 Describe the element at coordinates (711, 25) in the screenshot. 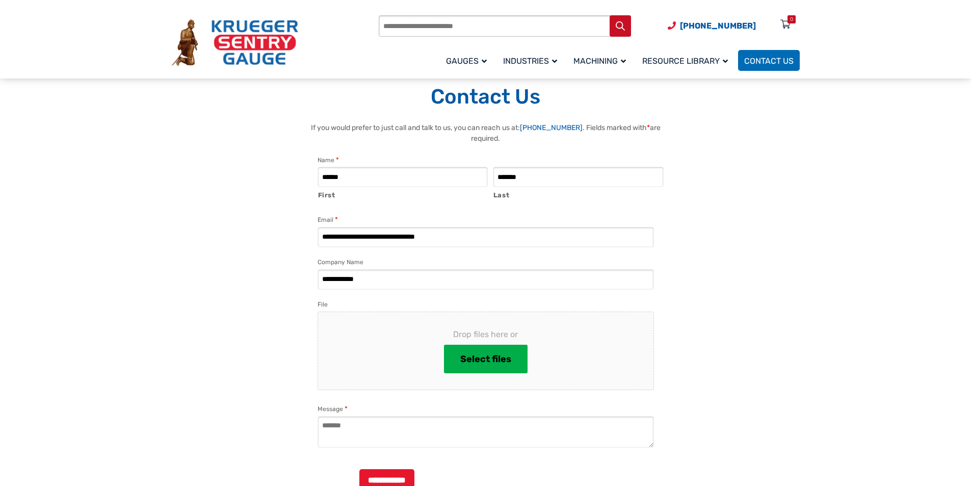

I see `a: Phone Number (920) 434-8860` at that location.